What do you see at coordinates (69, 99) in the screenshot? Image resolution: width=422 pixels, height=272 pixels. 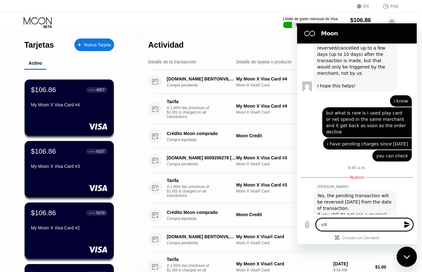 I see `span: but what is rare is i used play card or net spend in the same merchant and it get back as soon as...` at bounding box center [69, 99].